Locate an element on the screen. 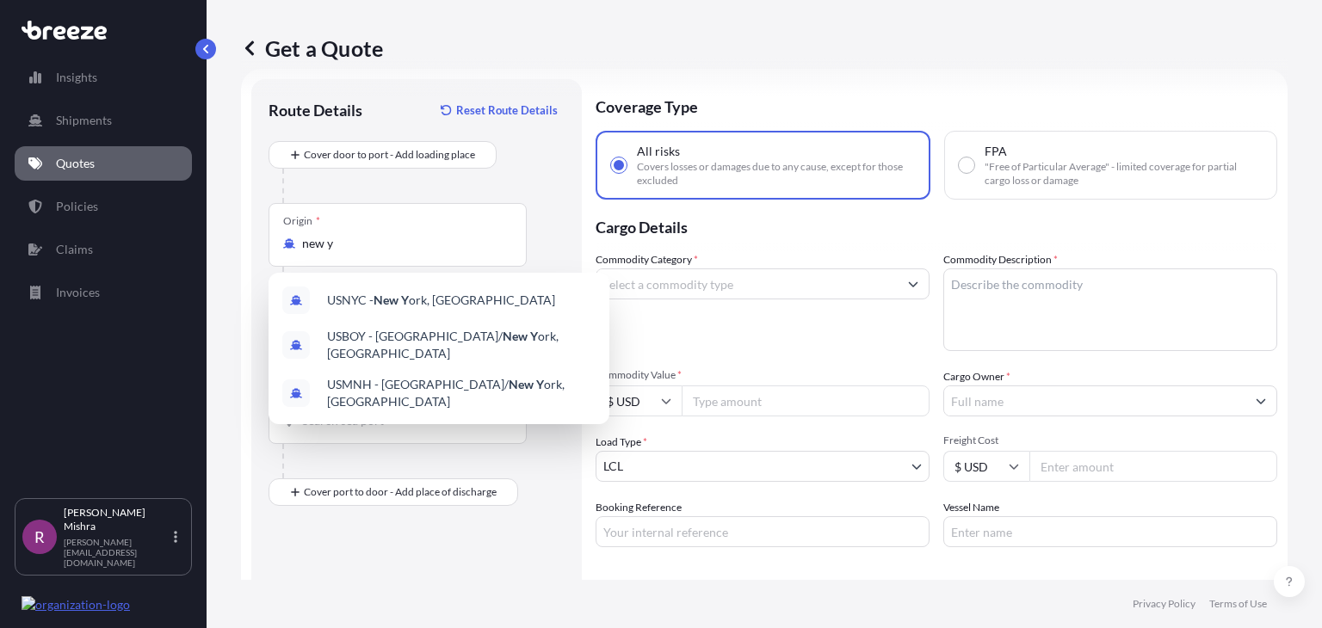  p: Cargo Details is located at coordinates (936, 225).